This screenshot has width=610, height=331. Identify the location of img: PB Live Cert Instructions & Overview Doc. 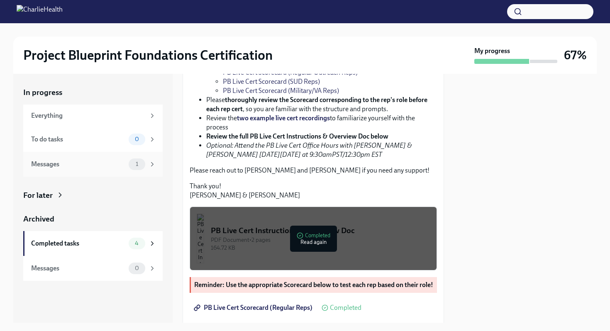
(200, 239).